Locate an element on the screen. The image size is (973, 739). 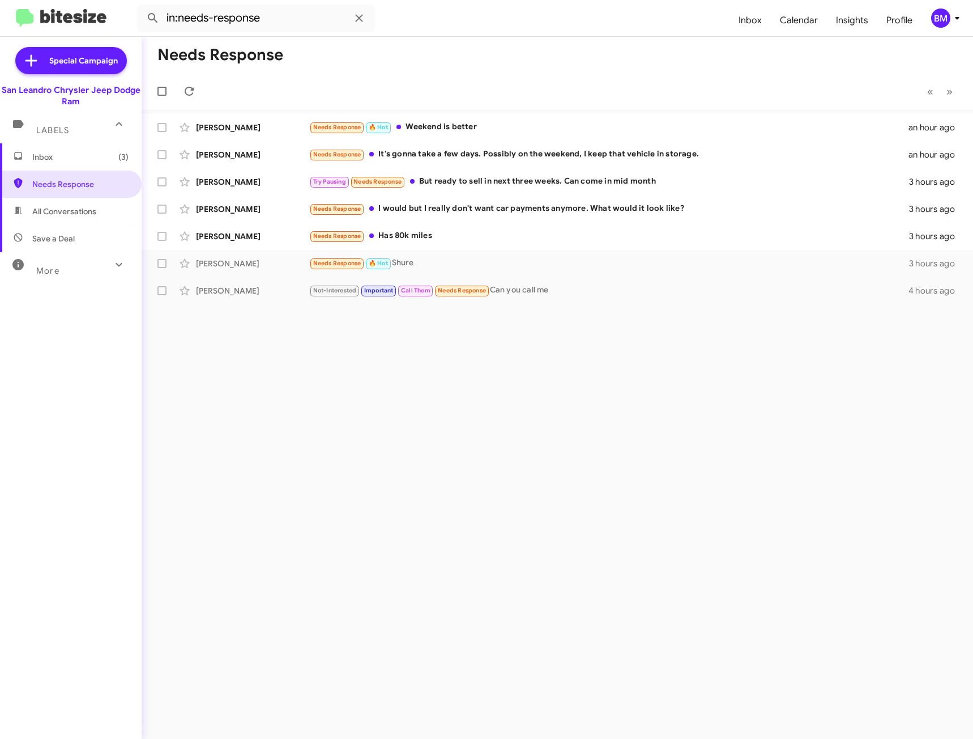
nav: Page navigation example is located at coordinates (941, 91).